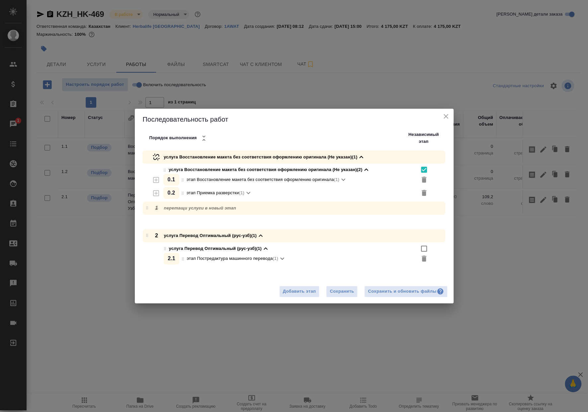 The image size is (588, 412). I want to click on div: Сохранить и обновить файлы, so click(405, 292).